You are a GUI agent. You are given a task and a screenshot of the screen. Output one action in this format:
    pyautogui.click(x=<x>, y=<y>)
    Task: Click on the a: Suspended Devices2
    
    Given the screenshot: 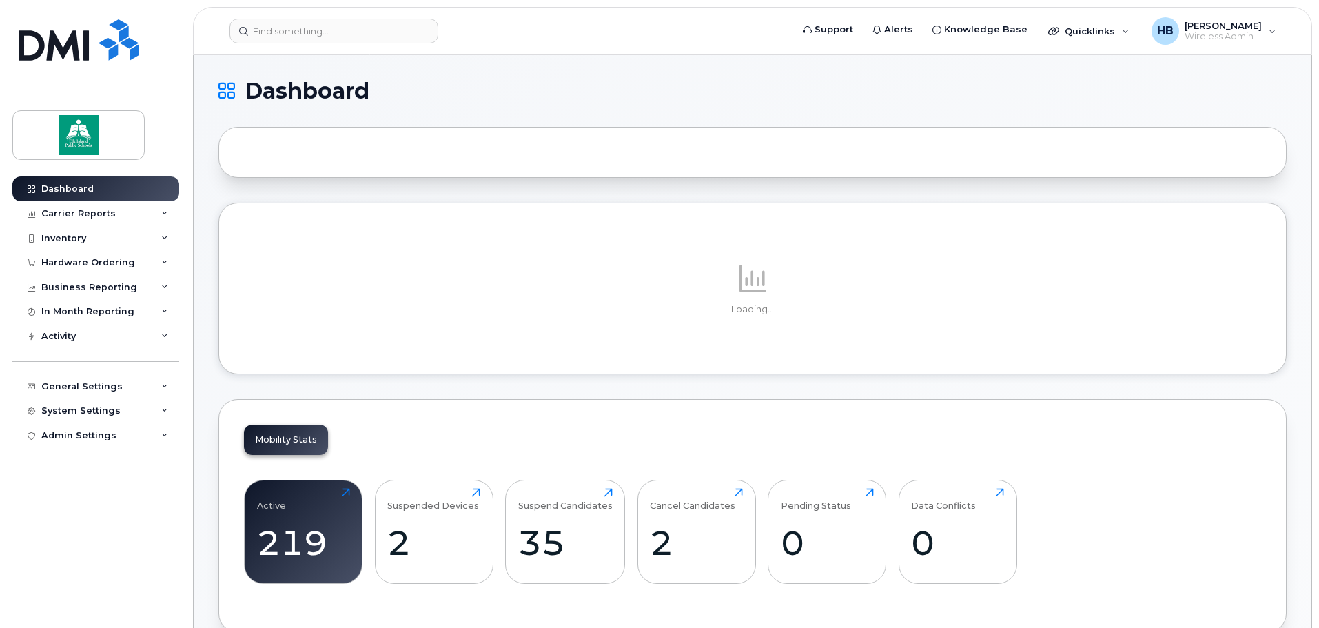 What is the action you would take?
    pyautogui.click(x=433, y=532)
    